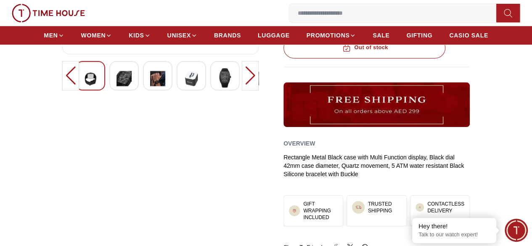 The width and height of the screenshot is (532, 246). I want to click on span: GIFTING, so click(419, 35).